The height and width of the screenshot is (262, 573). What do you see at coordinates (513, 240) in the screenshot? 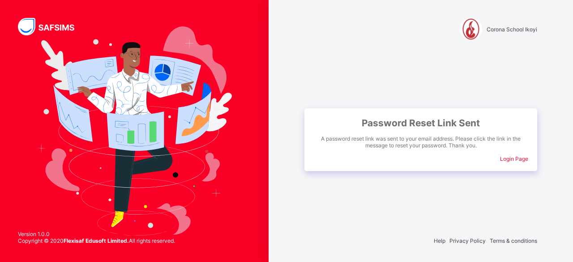
I see `span: Terms & conditions` at bounding box center [513, 240].